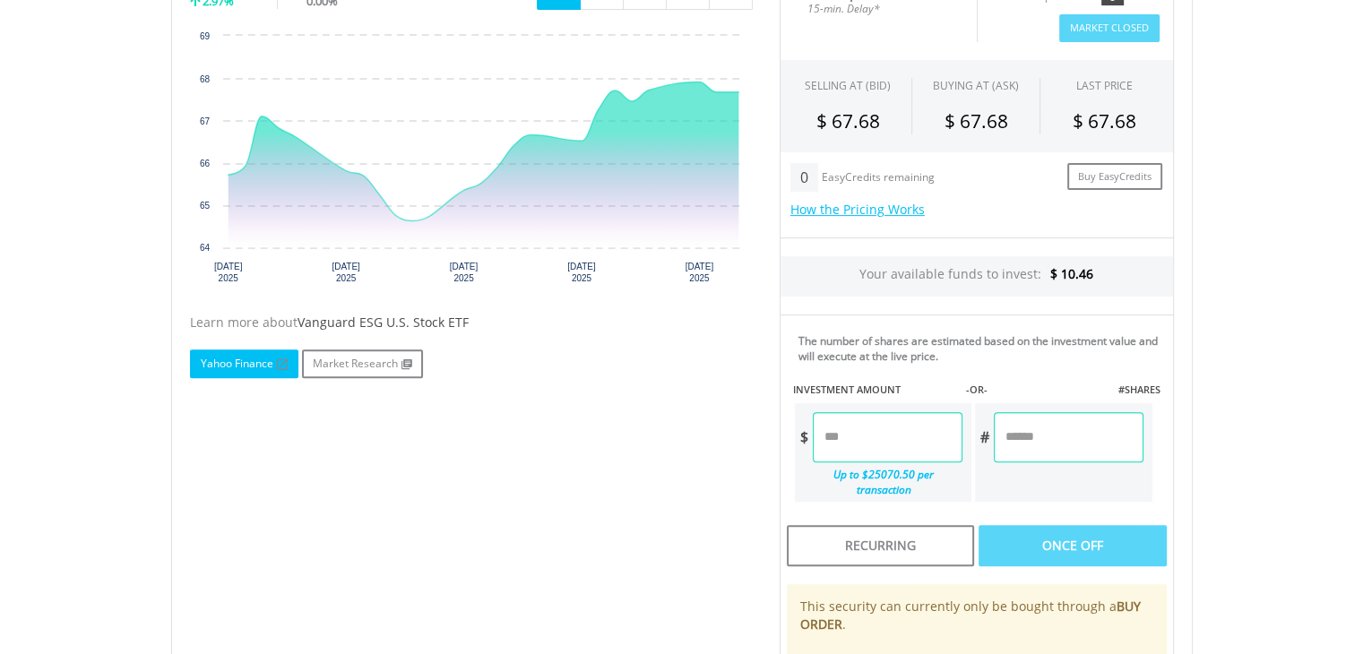 The height and width of the screenshot is (654, 1363). I want to click on a: Buy EasyCredits, so click(1114, 176).